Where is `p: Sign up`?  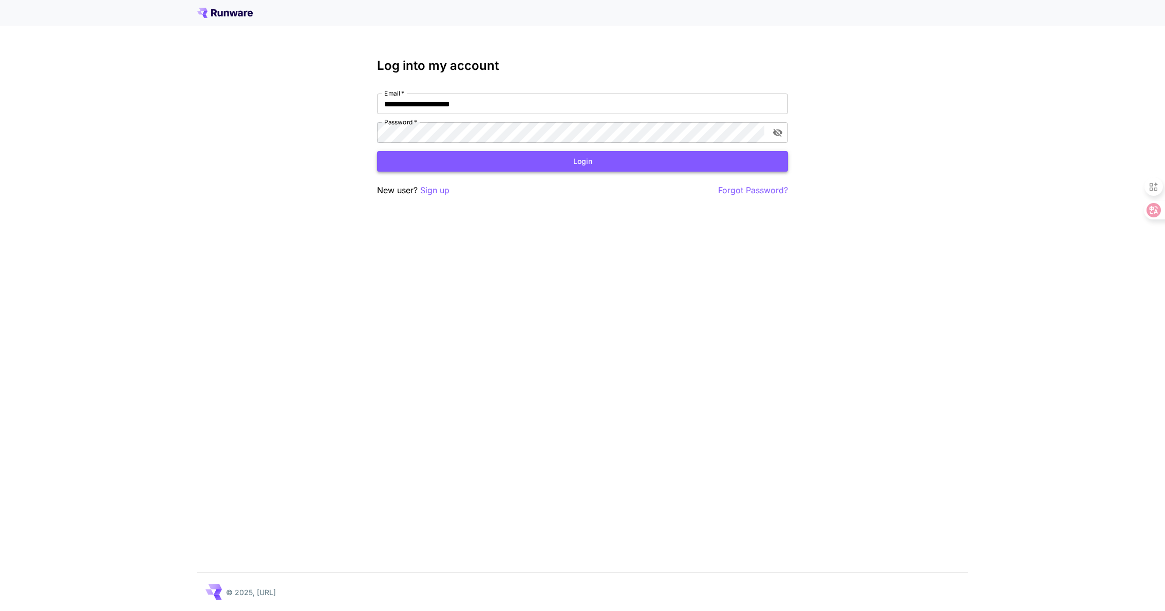 p: Sign up is located at coordinates (434, 190).